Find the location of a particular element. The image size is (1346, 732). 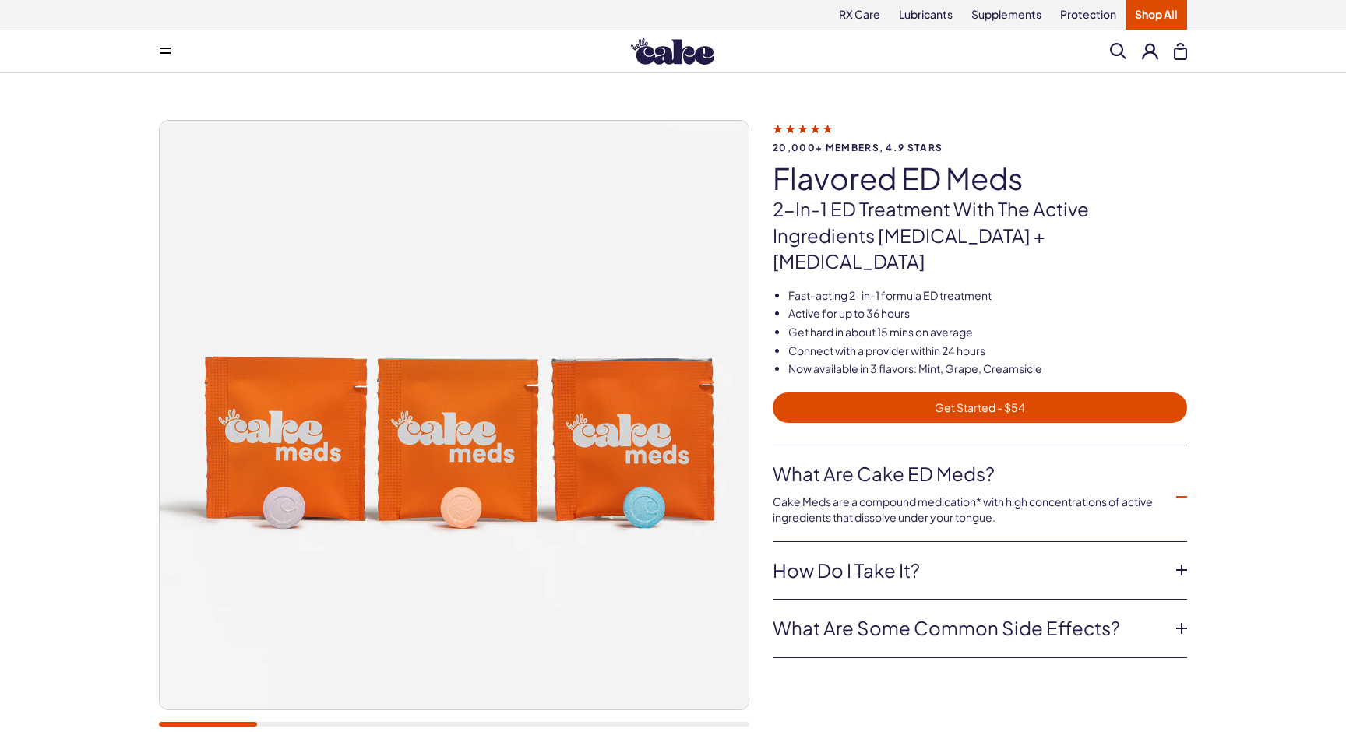

span: Get Started - $54 is located at coordinates (980, 407).